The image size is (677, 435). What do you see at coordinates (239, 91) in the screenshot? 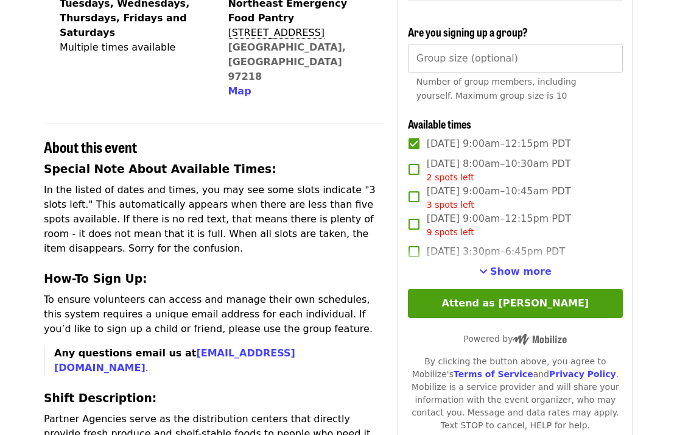
I see `button: Map` at bounding box center [239, 91].